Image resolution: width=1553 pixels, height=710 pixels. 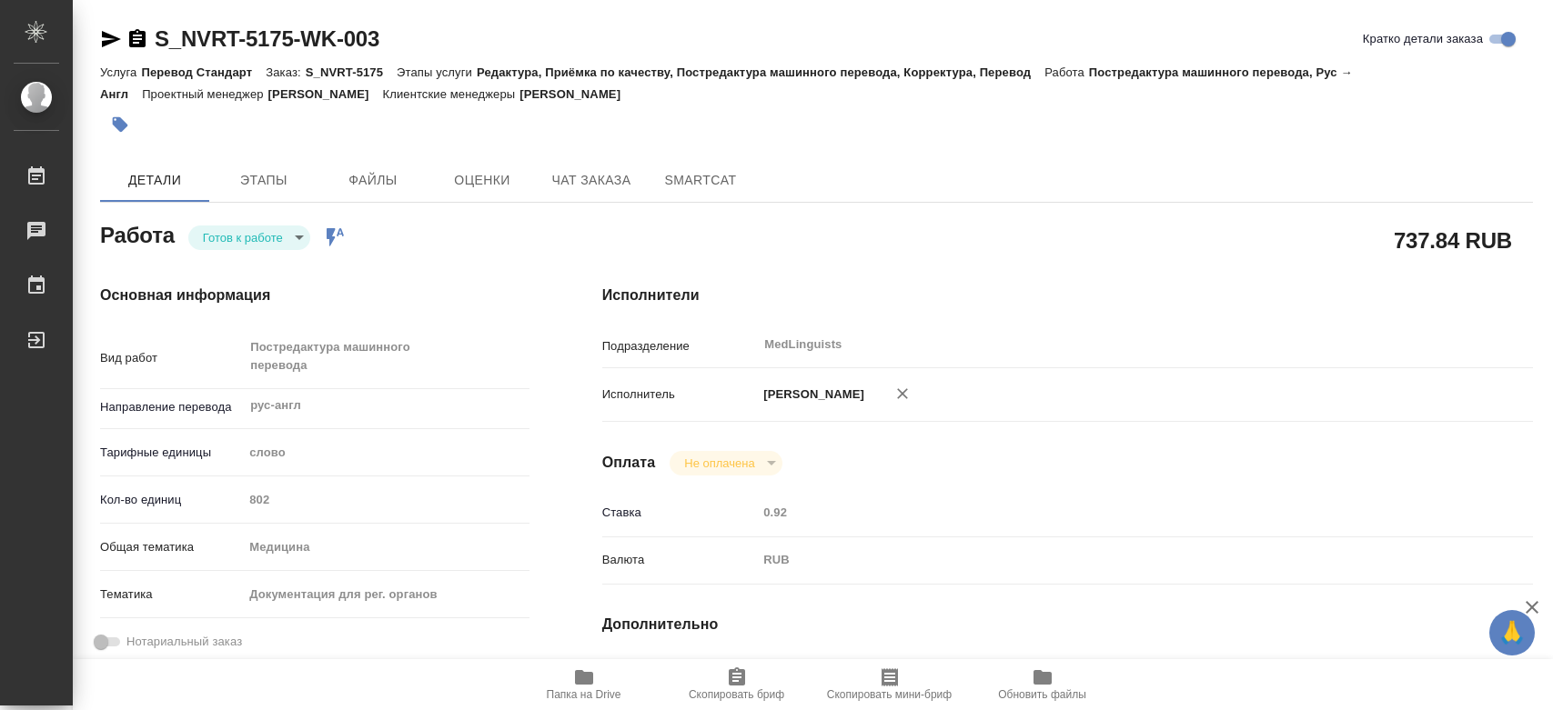 I want to click on span: SmartCat, so click(x=700, y=180).